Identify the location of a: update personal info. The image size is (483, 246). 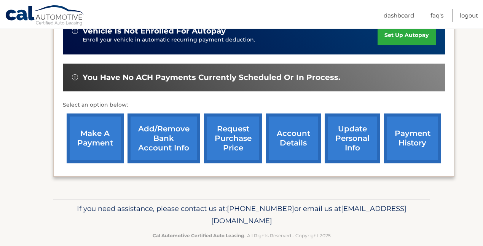
(352, 138).